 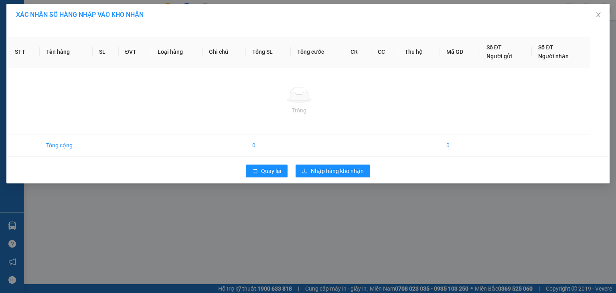 I want to click on span: Quay lại, so click(x=271, y=171).